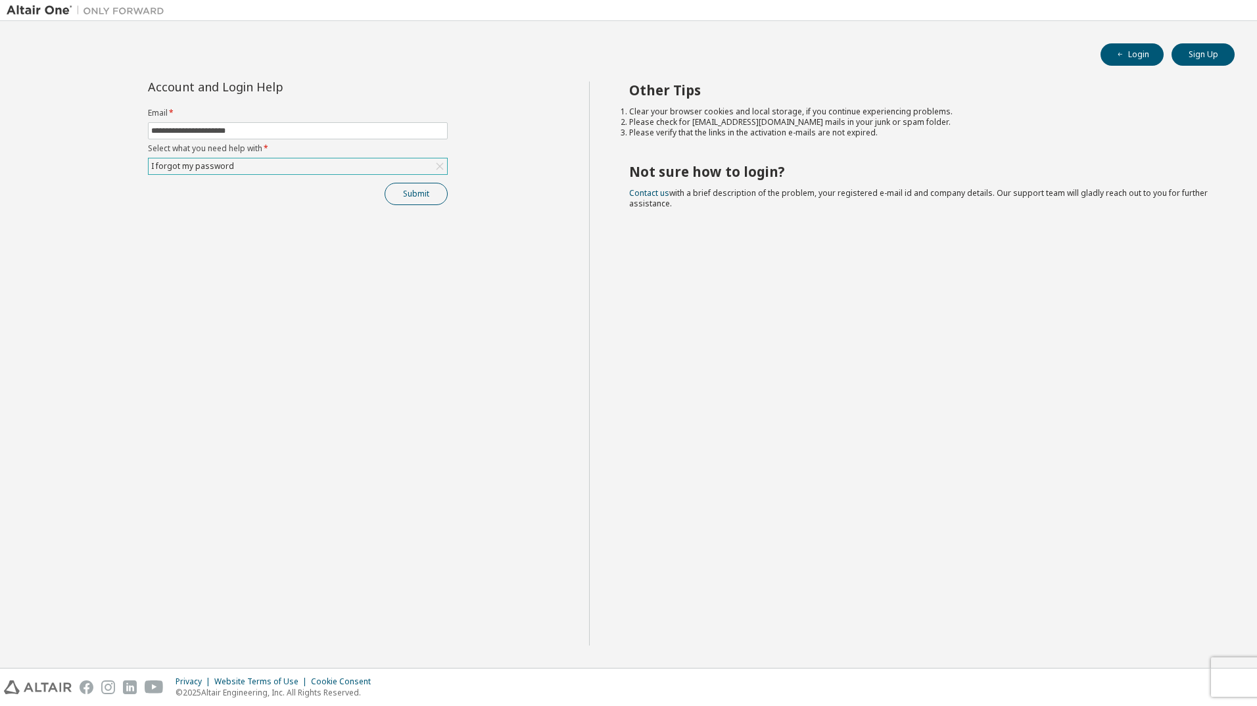 This screenshot has height=706, width=1257. Describe the element at coordinates (298, 149) in the screenshot. I see `label: Select what you need help with` at that location.